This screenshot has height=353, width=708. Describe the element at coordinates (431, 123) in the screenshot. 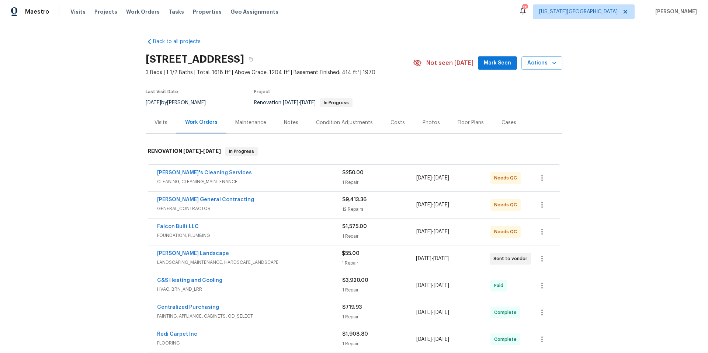

I see `div: Photos` at that location.